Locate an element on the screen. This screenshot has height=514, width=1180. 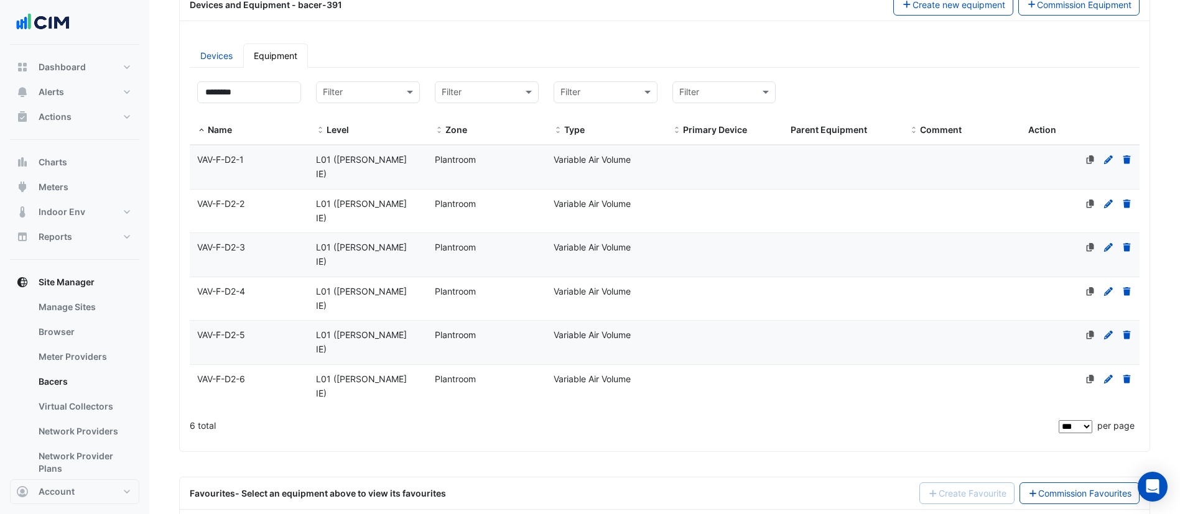
app-icon: Meters is located at coordinates (22, 187).